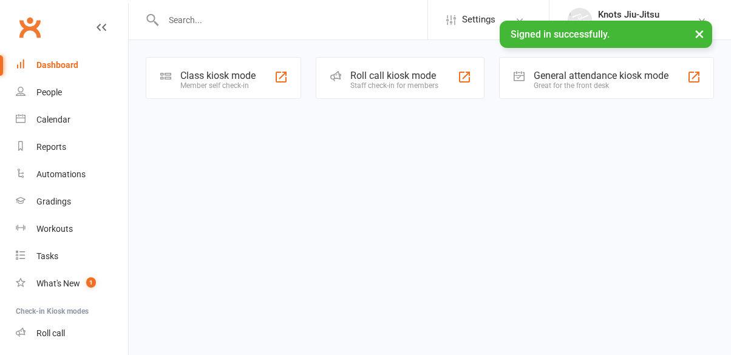  I want to click on input: Search..., so click(293, 20).